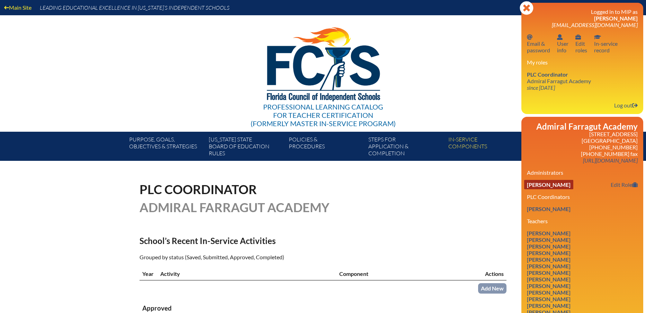  Describe the element at coordinates (402, 274) in the screenshot. I see `th: Component` at that location.